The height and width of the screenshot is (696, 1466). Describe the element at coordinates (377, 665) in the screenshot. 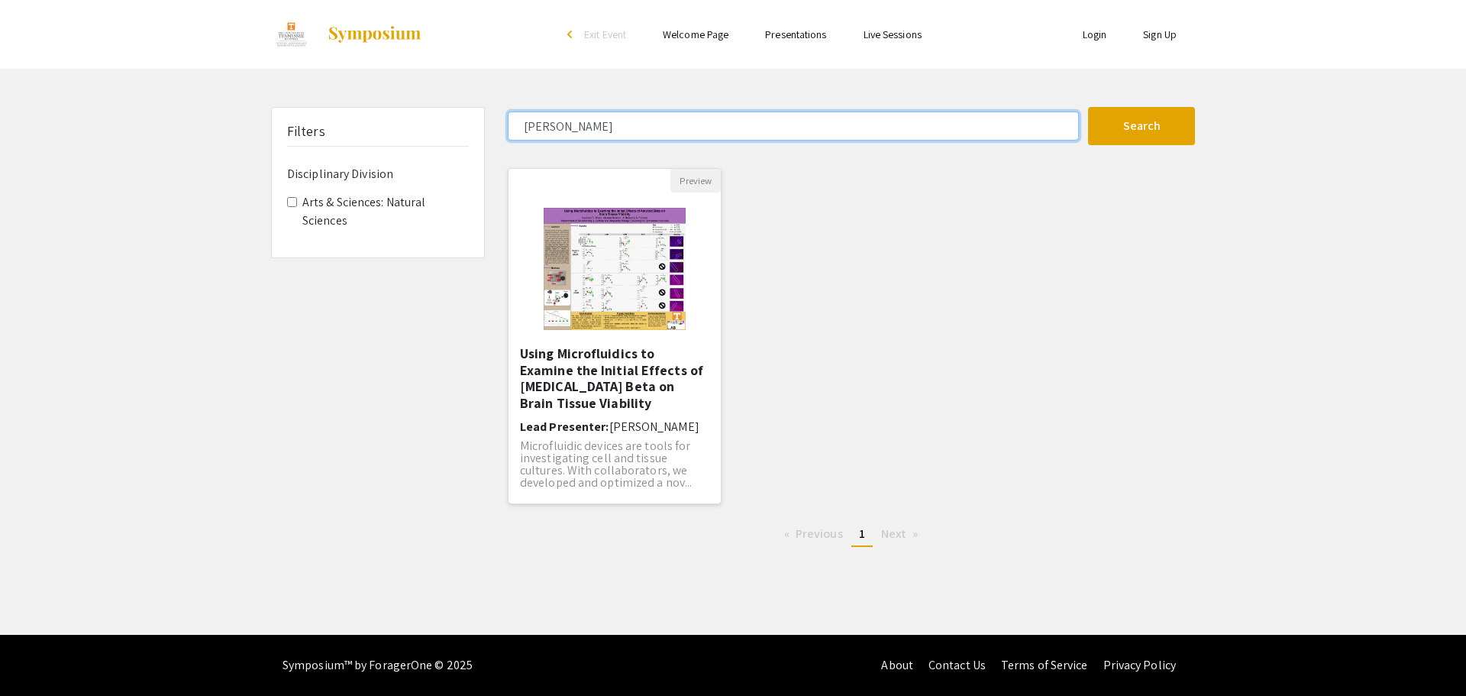

I see `div: Symposium™ by ForagerOne © 2025` at that location.